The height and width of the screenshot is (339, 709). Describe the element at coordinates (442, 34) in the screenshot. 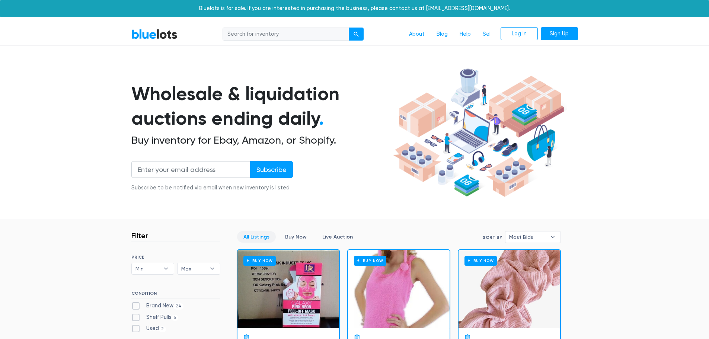

I see `a: Blog` at that location.